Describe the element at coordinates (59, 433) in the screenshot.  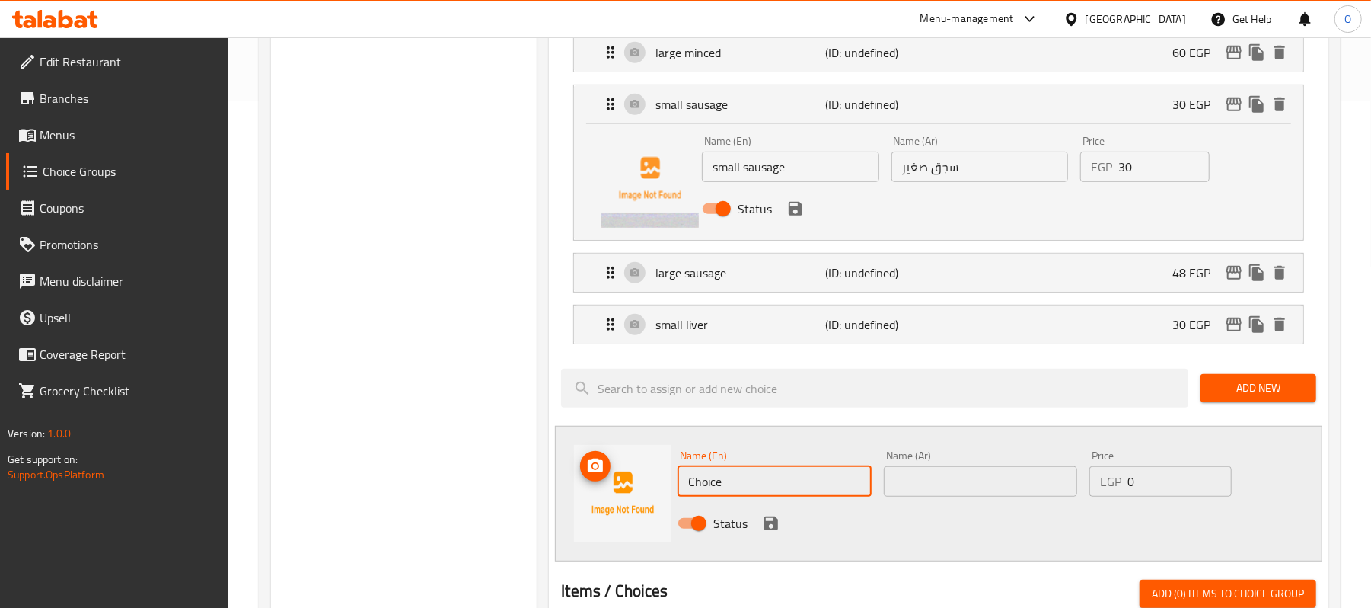
I see `span: 1.0.0` at that location.